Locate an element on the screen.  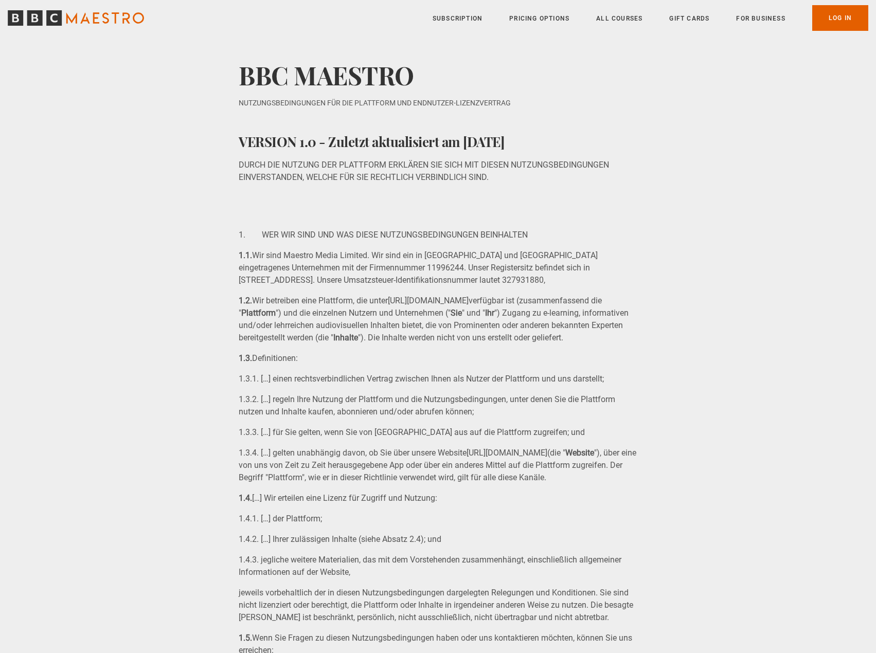
strong: Sie is located at coordinates (456, 313).